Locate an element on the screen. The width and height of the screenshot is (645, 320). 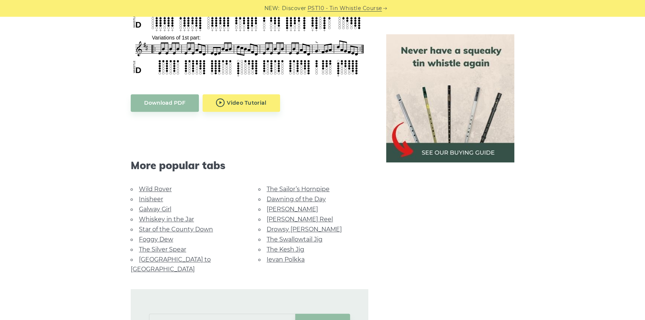
a: Wild Rover is located at coordinates (155, 189).